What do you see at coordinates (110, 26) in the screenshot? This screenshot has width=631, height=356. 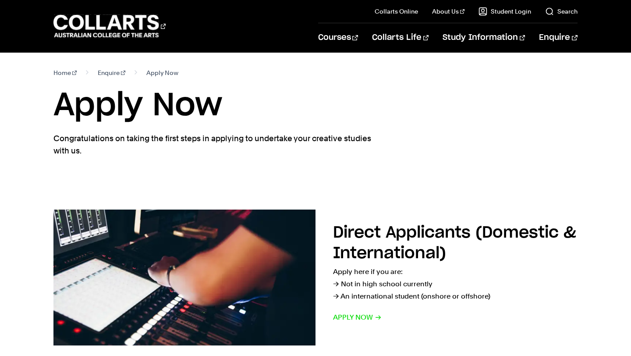 I see `div: Go to homepage` at bounding box center [110, 26].